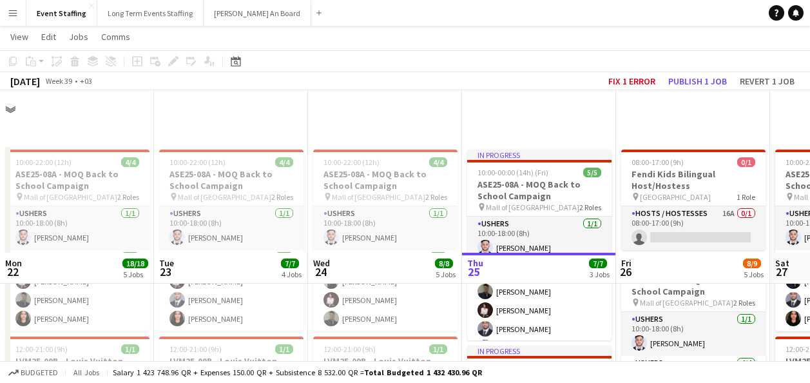 The image size is (810, 383). I want to click on a: View, so click(19, 37).